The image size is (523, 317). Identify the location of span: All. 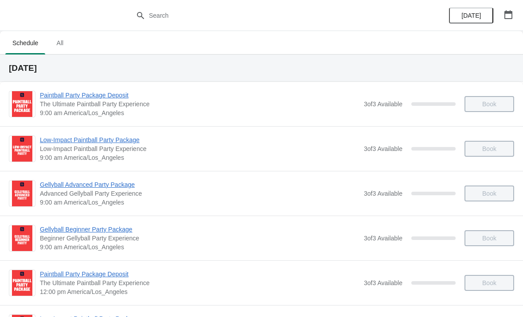
(60, 43).